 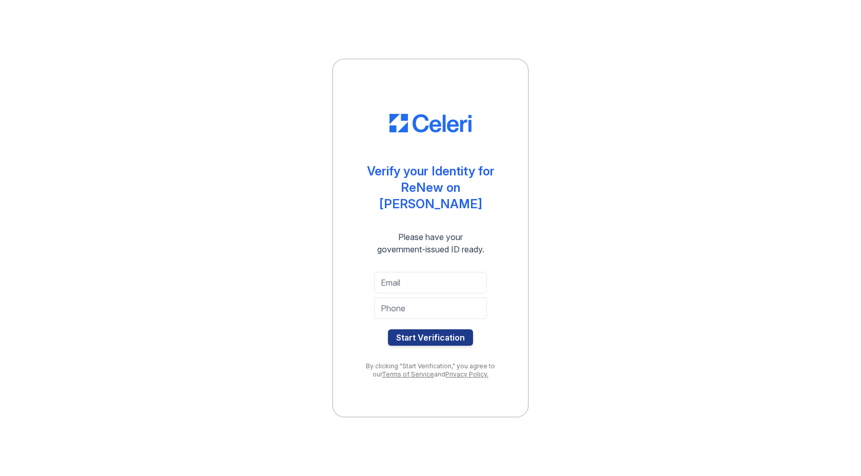 I want to click on input: Email, so click(x=431, y=282).